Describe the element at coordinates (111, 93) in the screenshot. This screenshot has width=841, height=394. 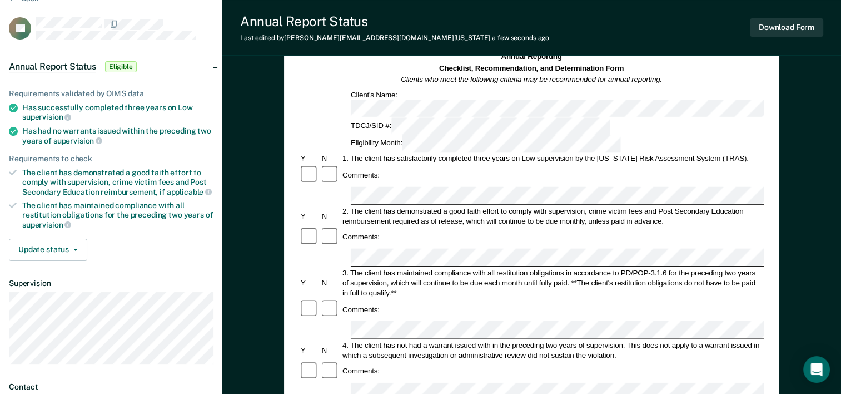
I see `div: Requirements validated by OIMS data` at that location.